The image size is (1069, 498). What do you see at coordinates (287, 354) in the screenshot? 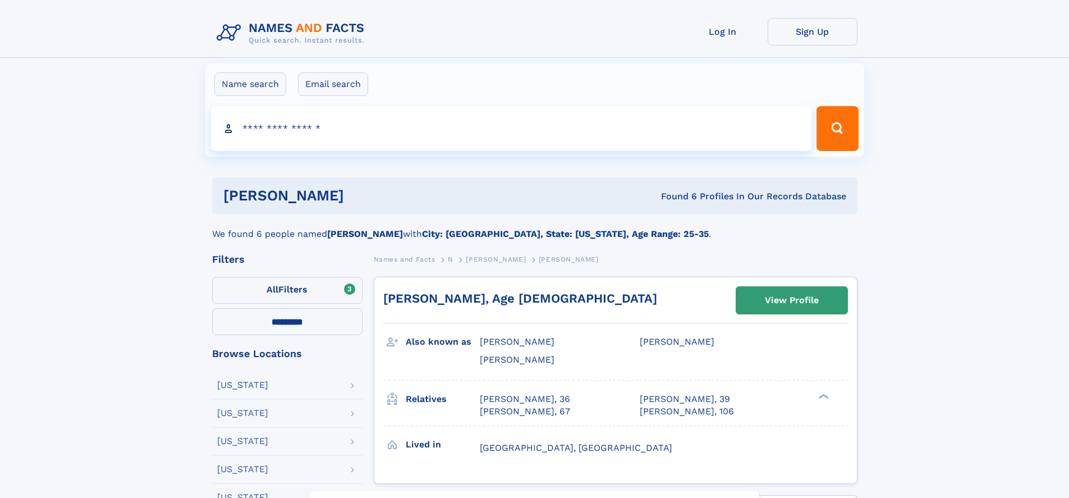
I see `div: Browse Locations` at bounding box center [287, 354].